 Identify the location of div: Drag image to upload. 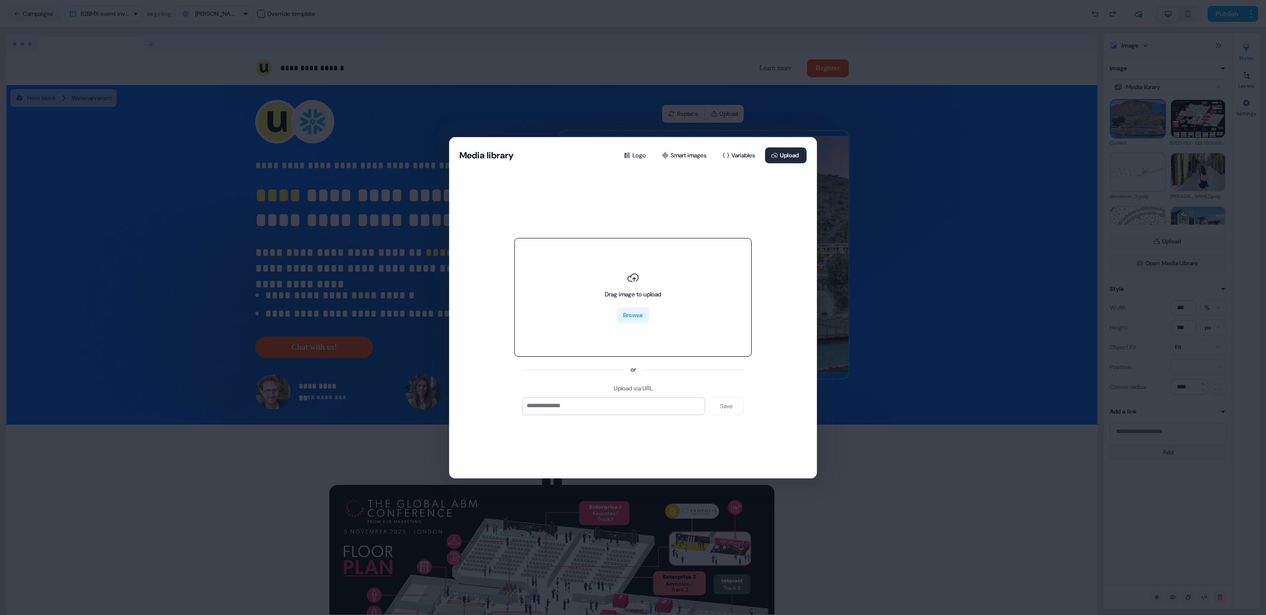
(633, 294).